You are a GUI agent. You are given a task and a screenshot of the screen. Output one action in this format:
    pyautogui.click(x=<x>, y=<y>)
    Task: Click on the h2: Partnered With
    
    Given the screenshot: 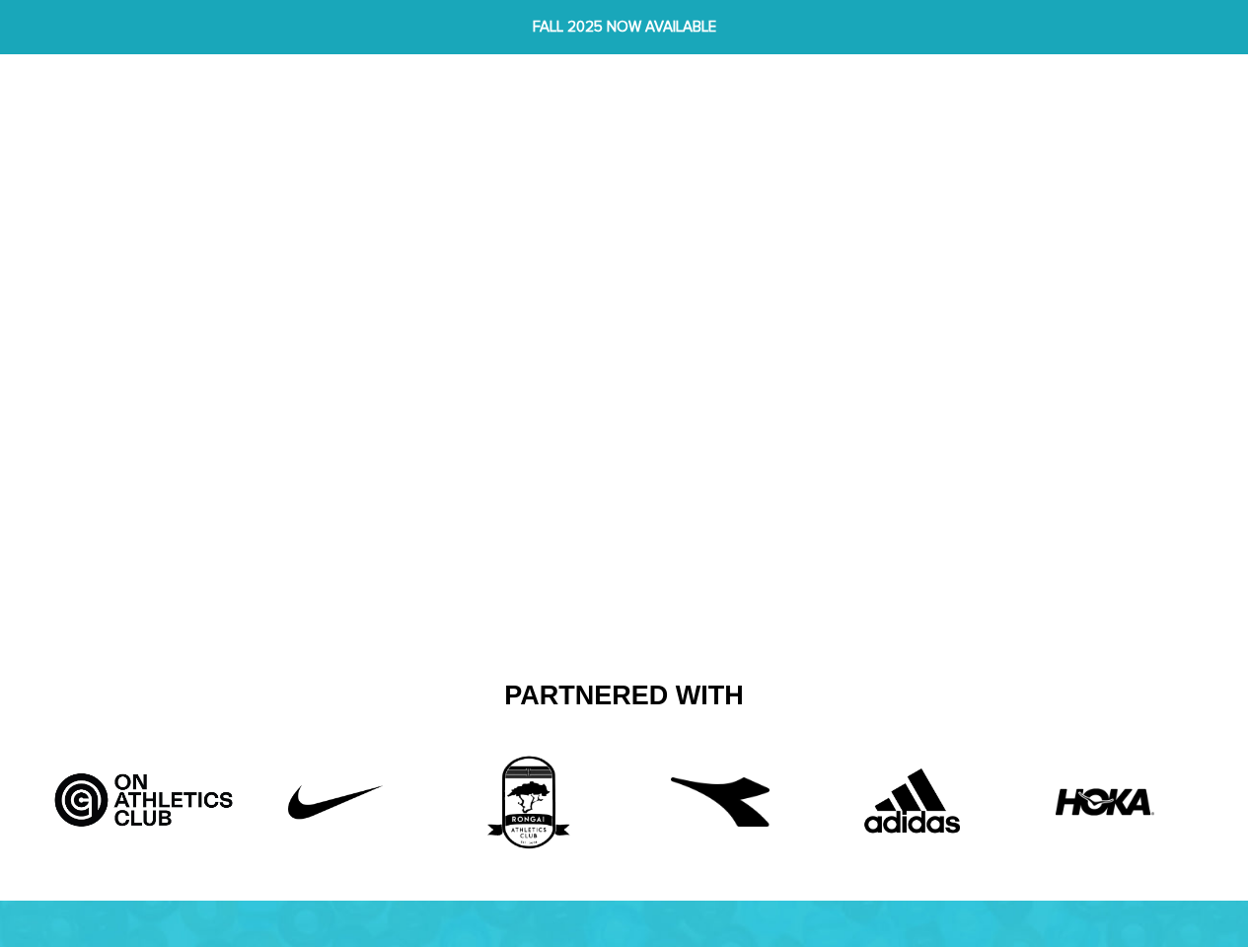 What is the action you would take?
    pyautogui.click(x=625, y=697)
    